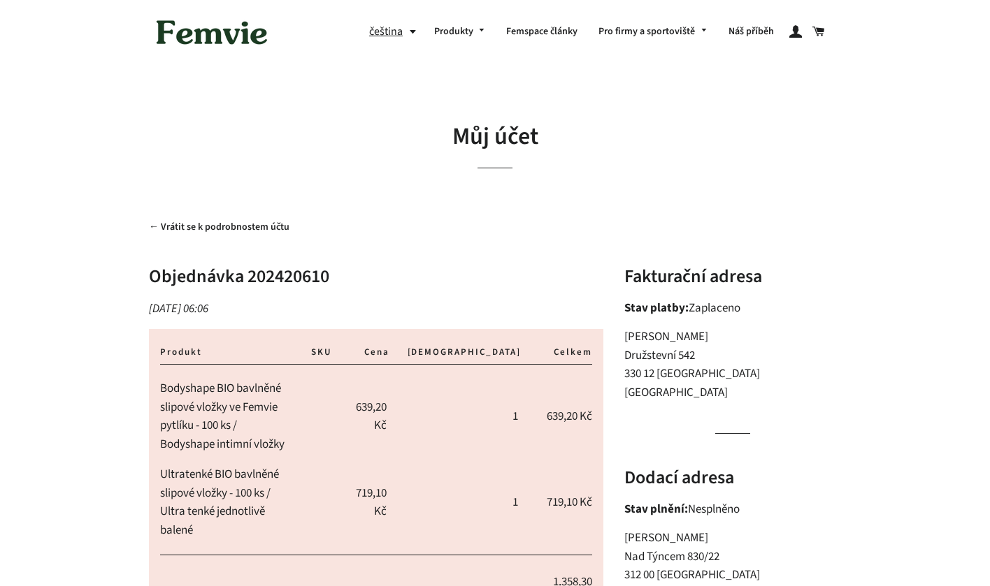 This screenshot has width=990, height=586. What do you see at coordinates (376, 277) in the screenshot?
I see `h2: Objednávka 202420610` at bounding box center [376, 277].